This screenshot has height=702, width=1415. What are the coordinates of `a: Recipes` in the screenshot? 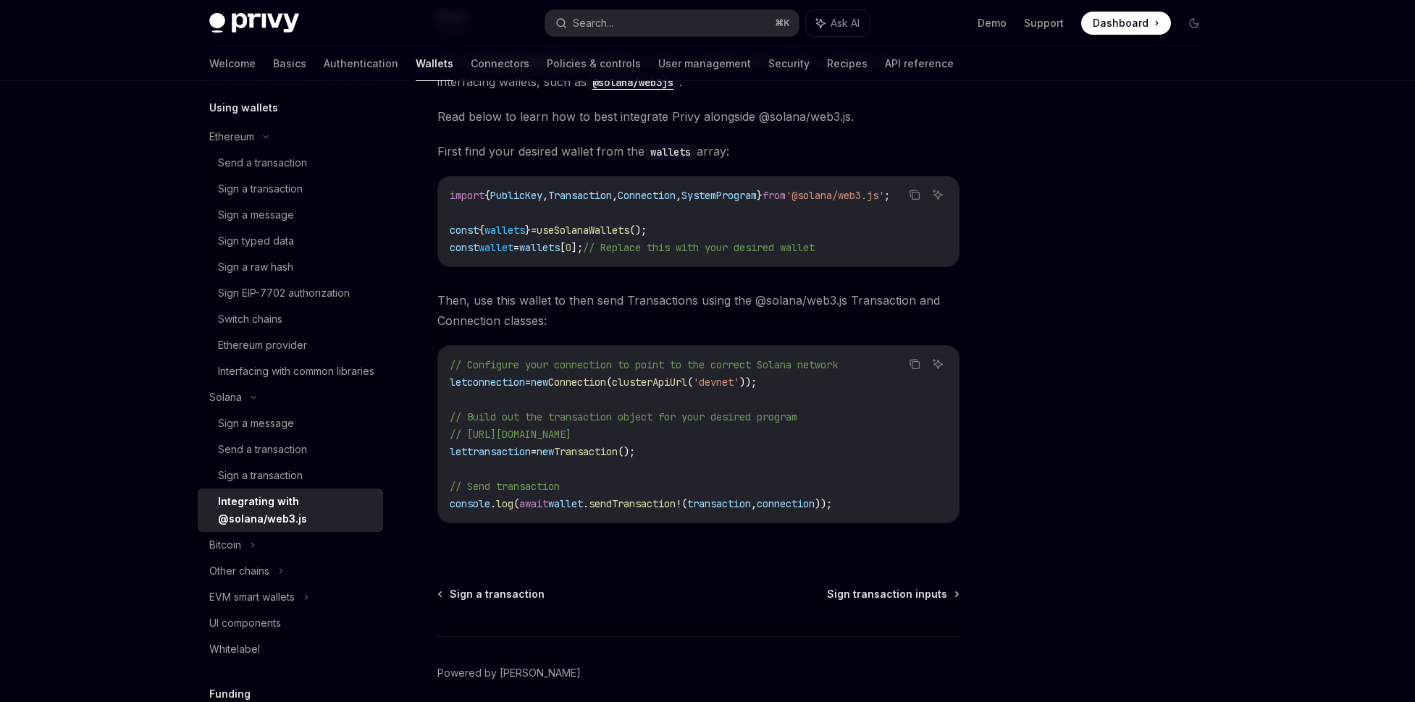 It's located at (847, 64).